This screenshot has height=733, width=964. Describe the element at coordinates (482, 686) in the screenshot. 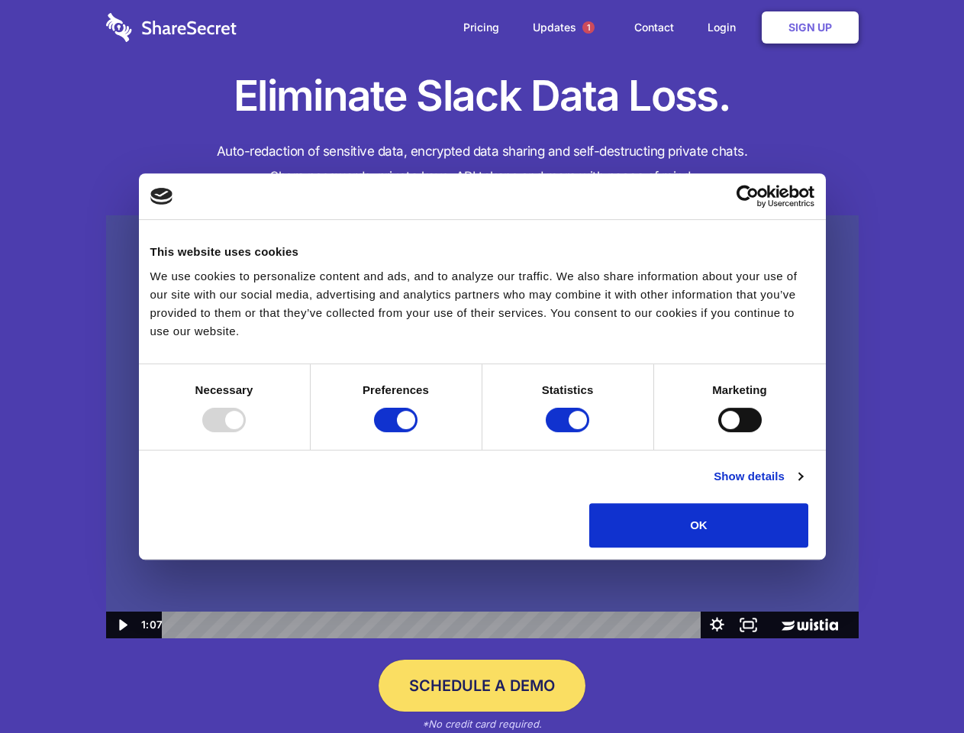

I see `a: Schedule a Demo` at that location.